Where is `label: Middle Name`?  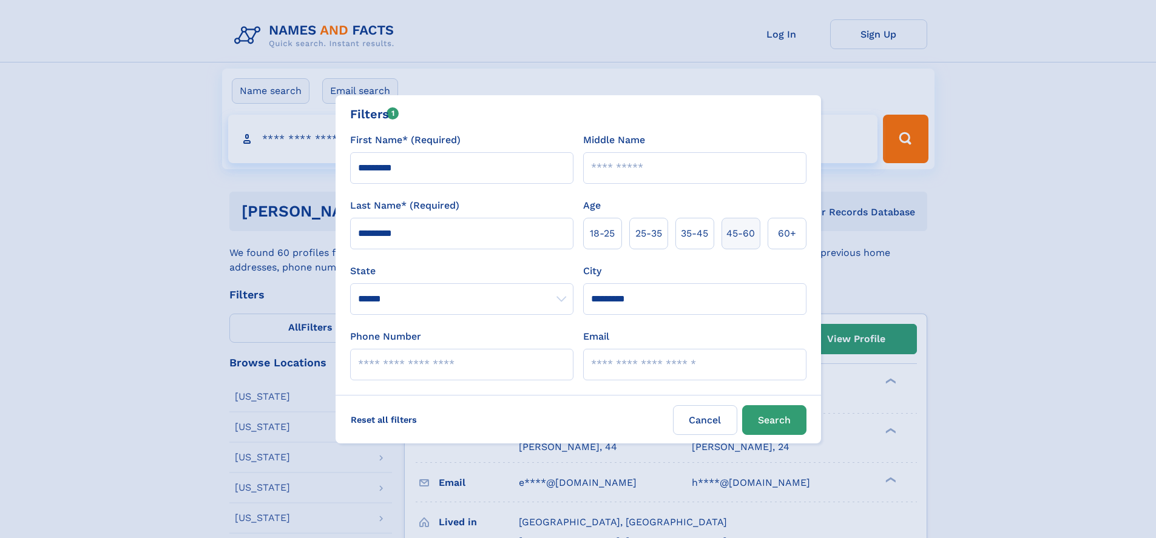
label: Middle Name is located at coordinates (614, 140).